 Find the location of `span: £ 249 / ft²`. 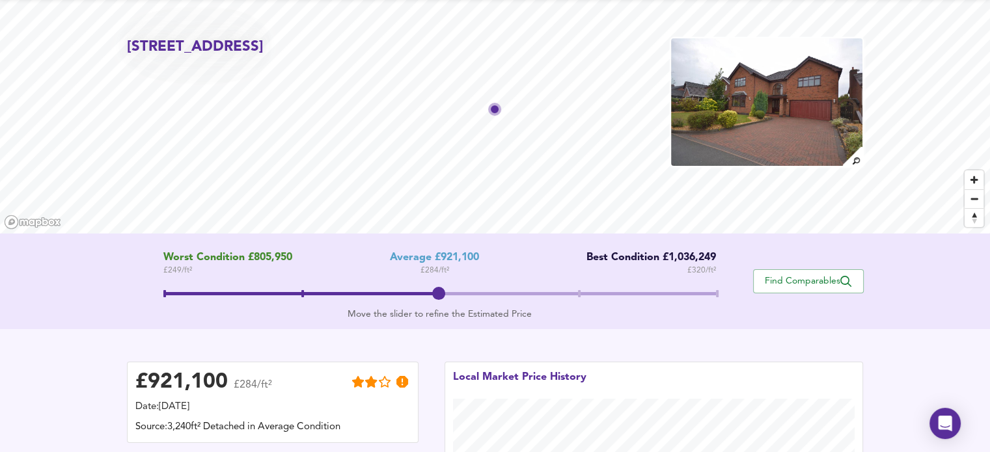

span: £ 249 / ft² is located at coordinates (228, 271).